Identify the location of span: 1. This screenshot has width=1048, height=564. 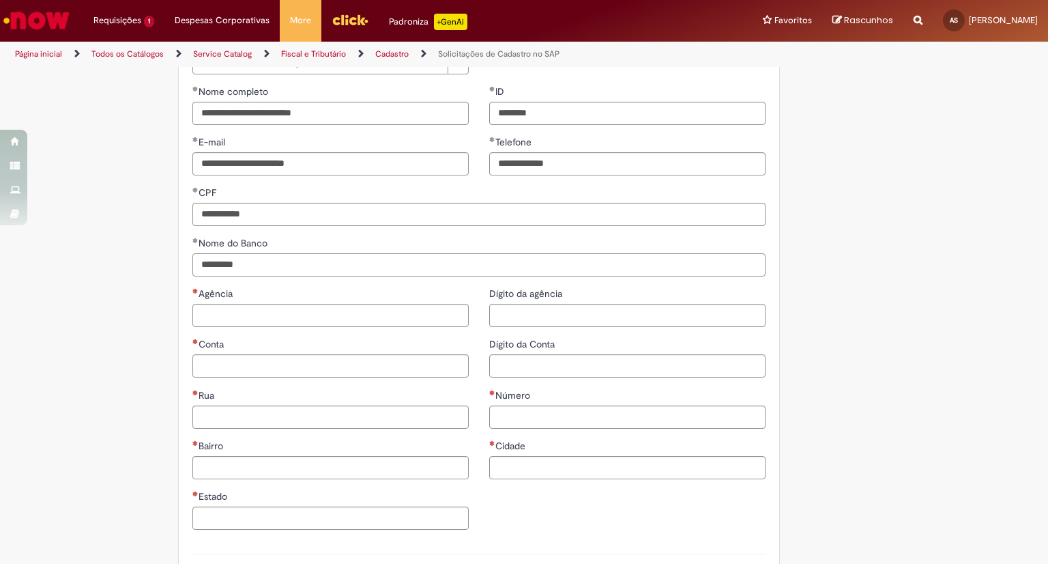
(149, 21).